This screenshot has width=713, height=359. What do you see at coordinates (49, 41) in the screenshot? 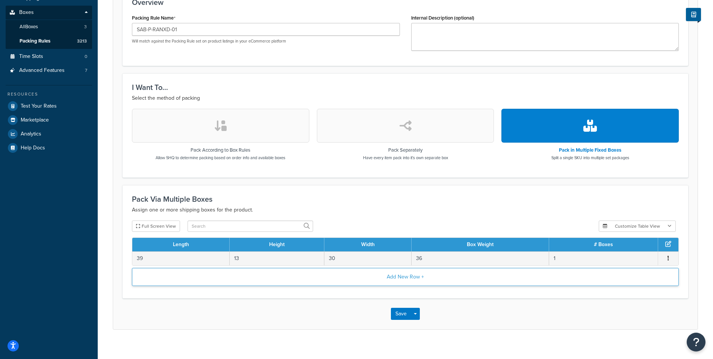
I see `a: Packing Rules3213` at bounding box center [49, 41].